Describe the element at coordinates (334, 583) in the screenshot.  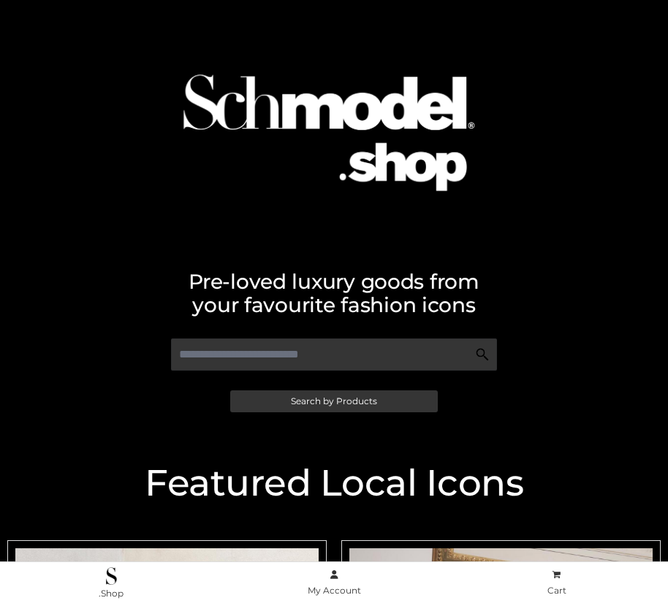
I see `a: My Account` at that location.